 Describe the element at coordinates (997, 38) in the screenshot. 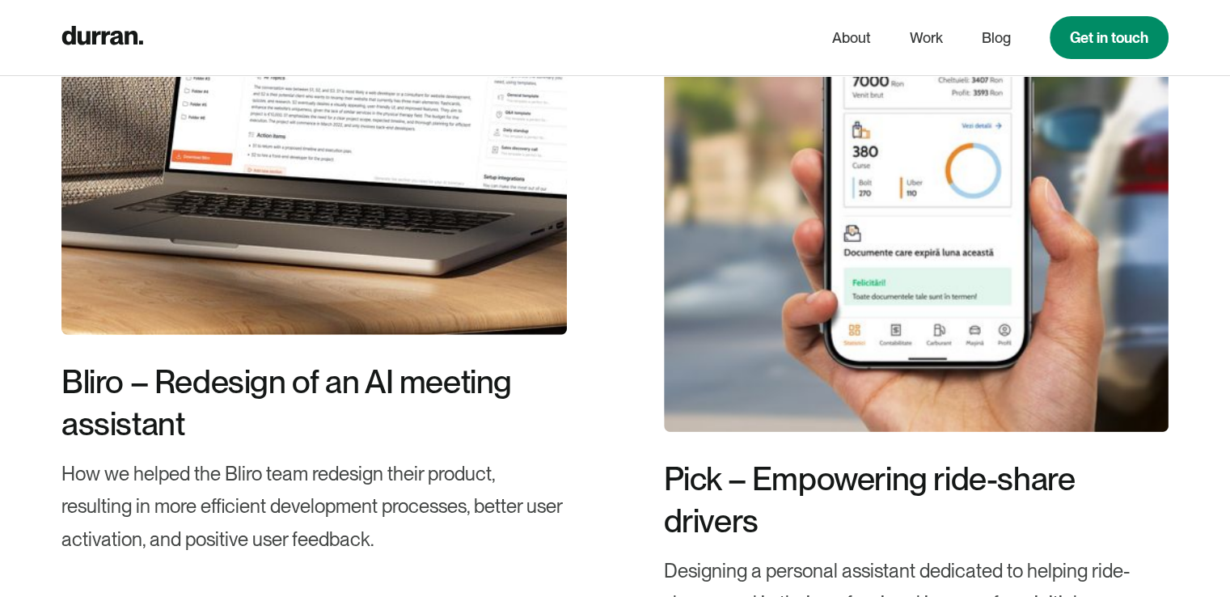

I see `a: Blog` at that location.